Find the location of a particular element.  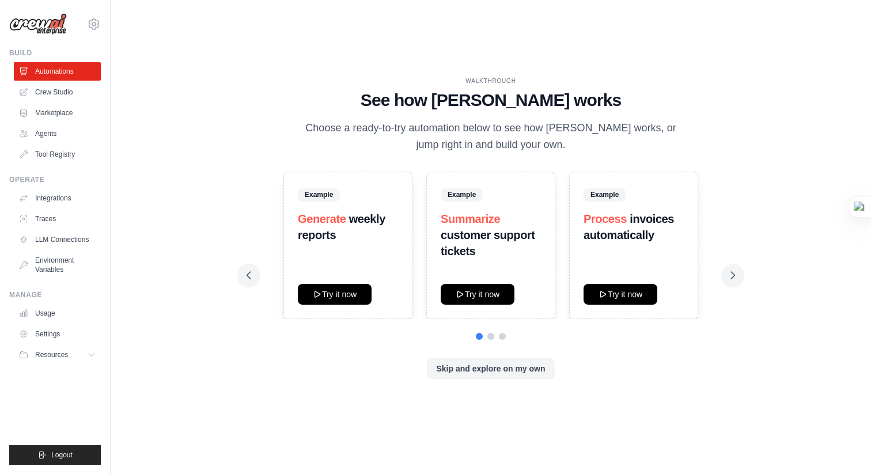

span: Logout is located at coordinates (62, 455).